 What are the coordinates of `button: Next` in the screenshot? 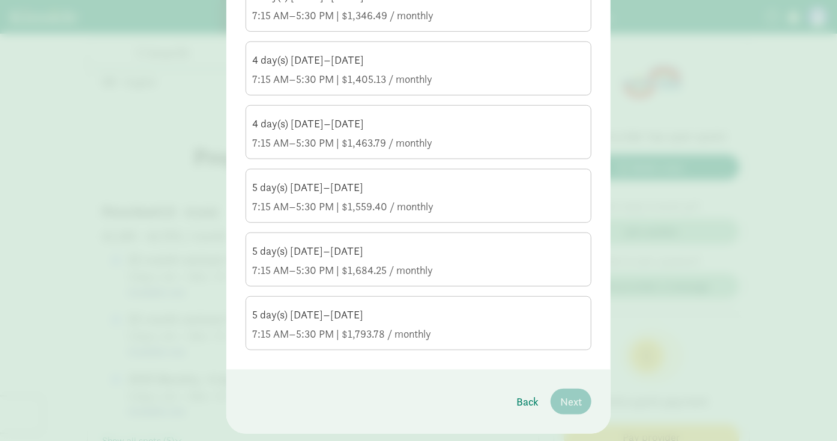 It's located at (571, 401).